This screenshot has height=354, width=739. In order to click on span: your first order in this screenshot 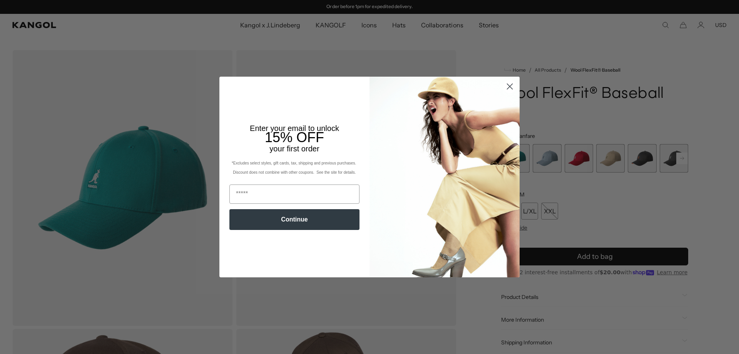, I will do `click(294, 149)`.